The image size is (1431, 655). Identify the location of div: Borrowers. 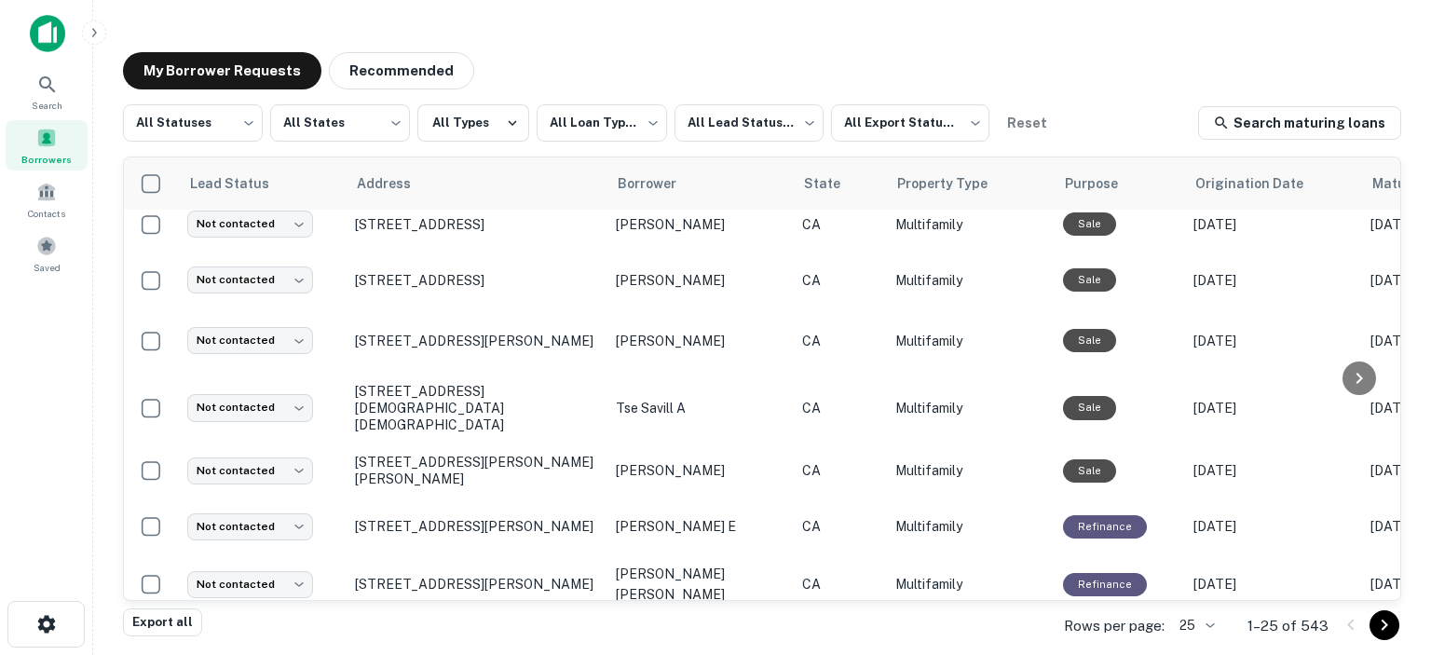
(47, 145).